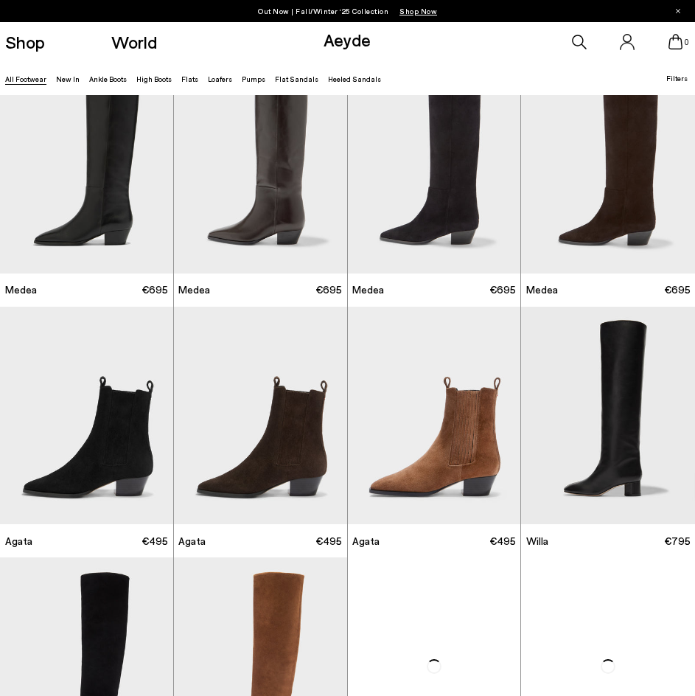  I want to click on img: Willa Leather Over-Knee Boots, so click(608, 416).